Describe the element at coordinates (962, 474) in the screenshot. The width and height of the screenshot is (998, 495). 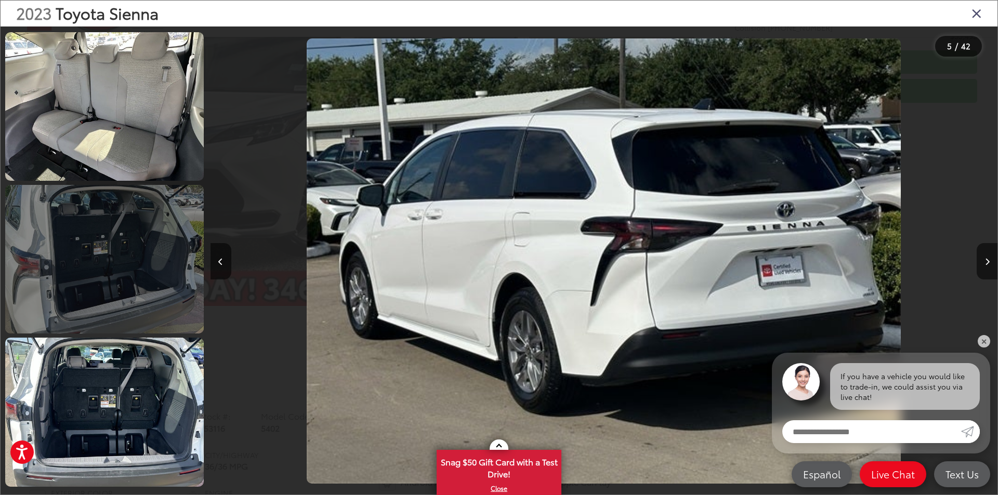
I see `span: Text Us` at that location.